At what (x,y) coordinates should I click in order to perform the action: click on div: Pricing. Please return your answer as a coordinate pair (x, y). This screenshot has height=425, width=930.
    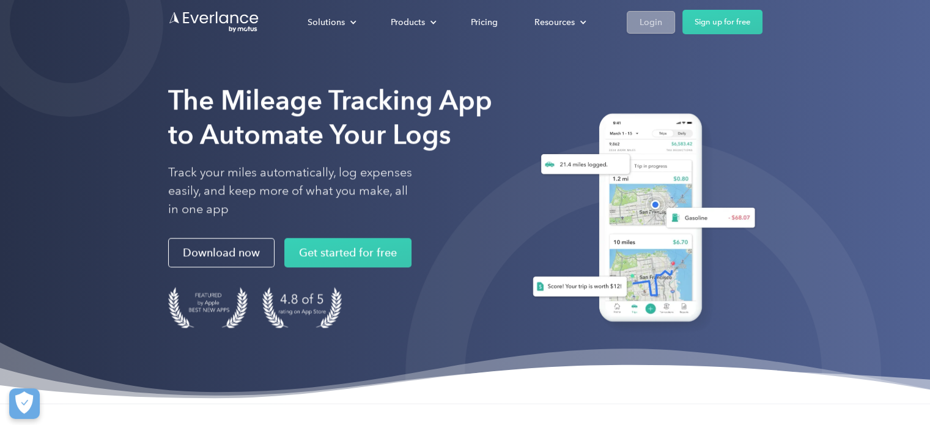
    Looking at the image, I should click on (484, 22).